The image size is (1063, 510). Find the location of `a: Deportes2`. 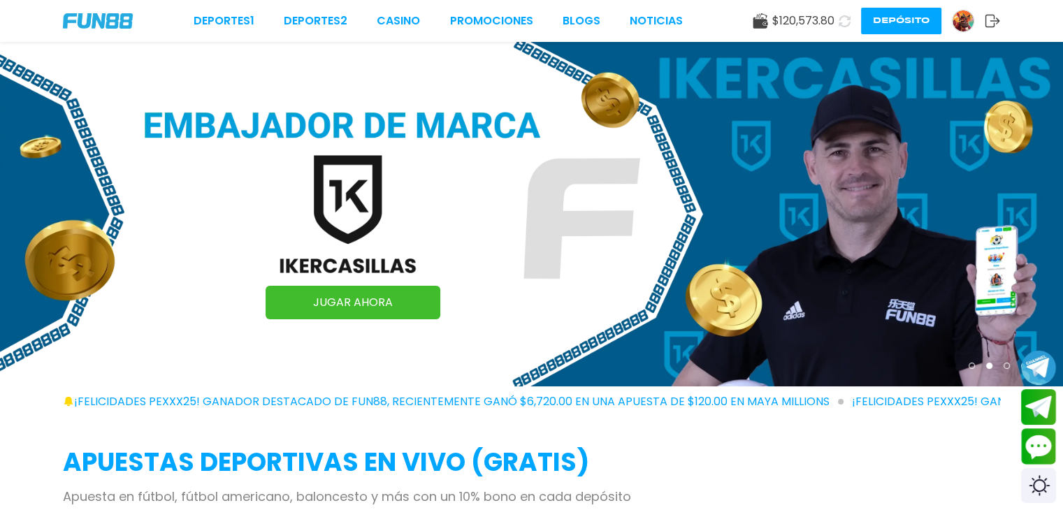

a: Deportes2 is located at coordinates (315, 21).